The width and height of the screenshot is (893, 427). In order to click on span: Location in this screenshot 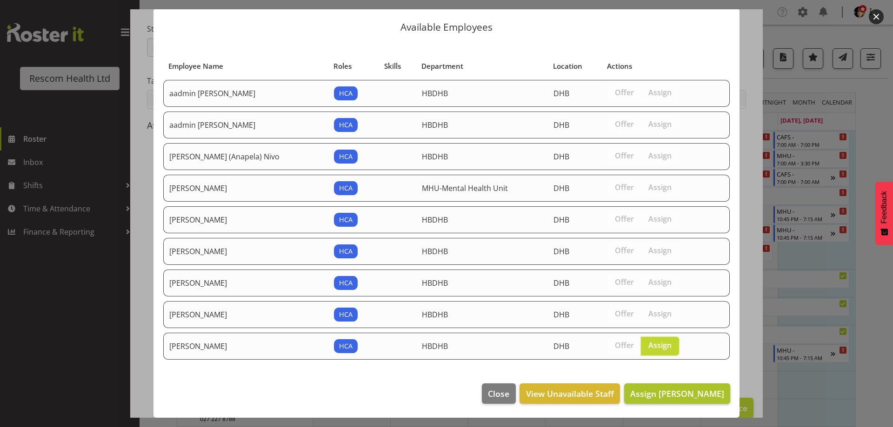, I will do `click(567, 66)`.